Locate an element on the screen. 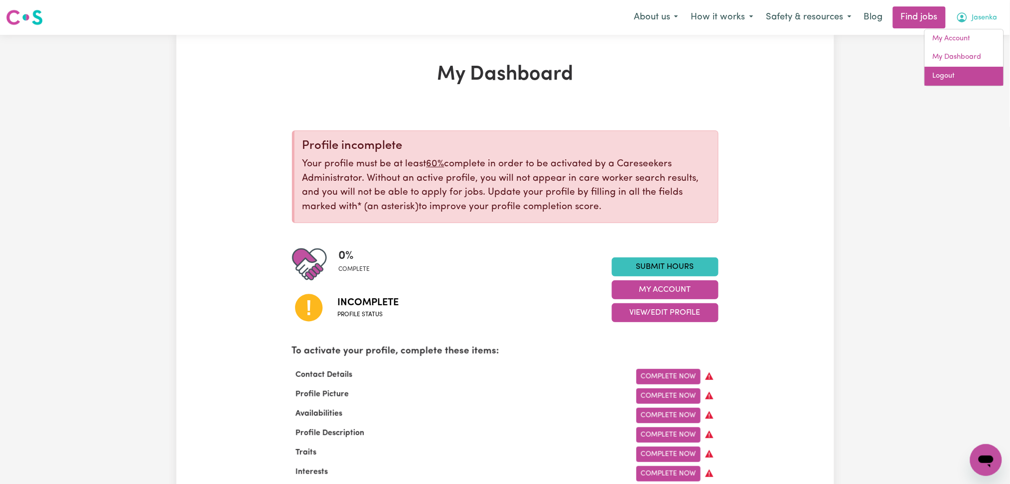 Image resolution: width=1010 pixels, height=484 pixels. a: Logout is located at coordinates (964, 76).